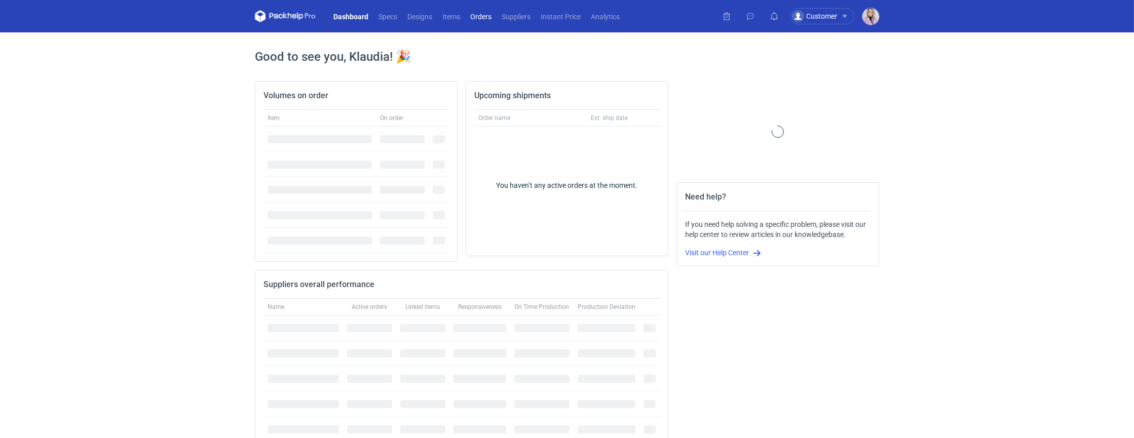 This screenshot has height=438, width=1134. What do you see at coordinates (481, 16) in the screenshot?
I see `a: Orders` at bounding box center [481, 16].